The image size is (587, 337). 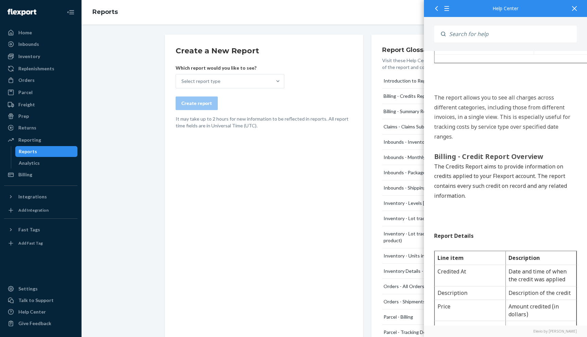 What do you see at coordinates (437, 81) in the screenshot?
I see `button: Introduction to Reporting` at bounding box center [437, 81].